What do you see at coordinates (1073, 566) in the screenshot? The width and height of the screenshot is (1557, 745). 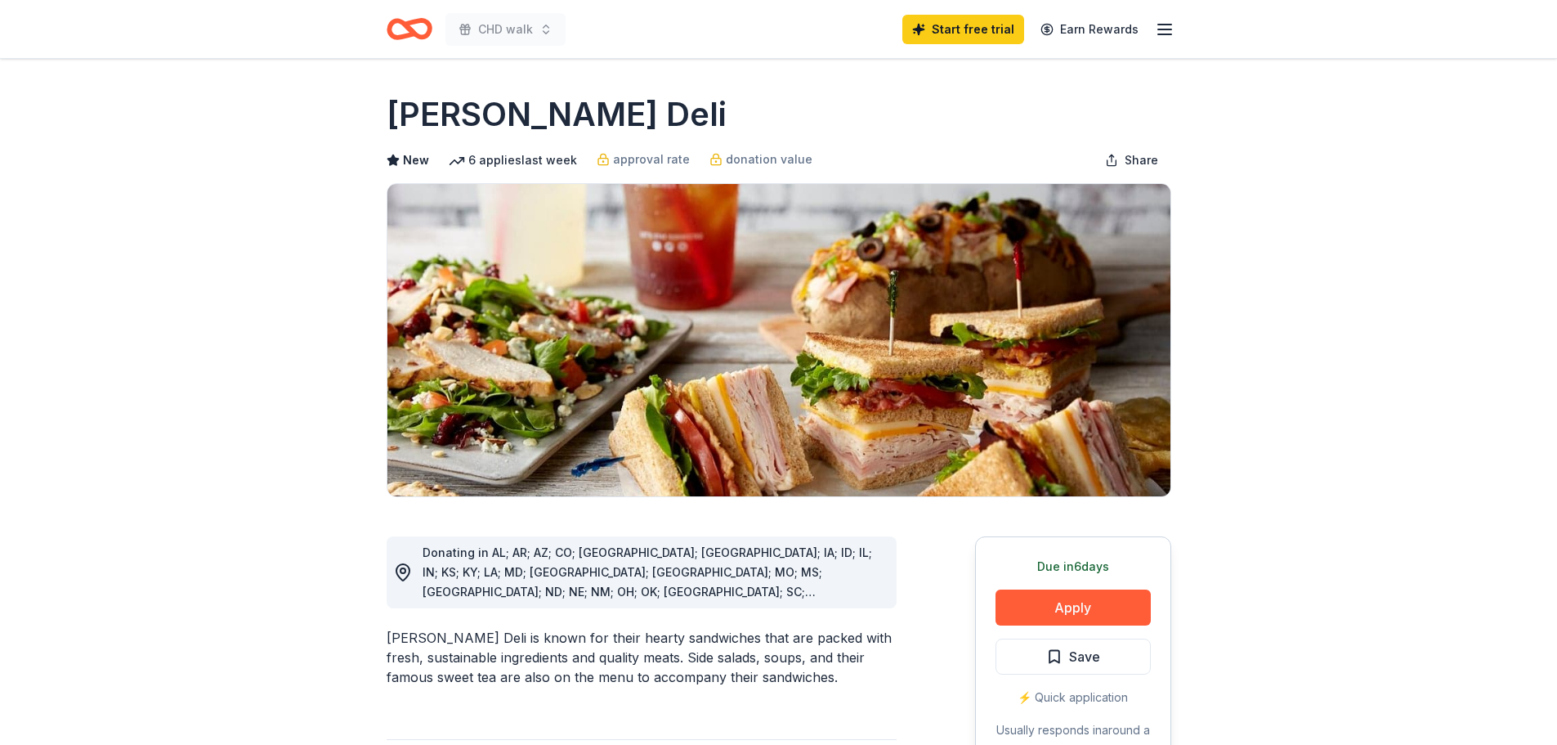 I see `div: Due in 6 days` at bounding box center [1073, 566].